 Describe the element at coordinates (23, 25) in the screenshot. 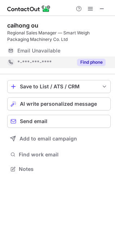

I see `div: caihong ou` at that location.